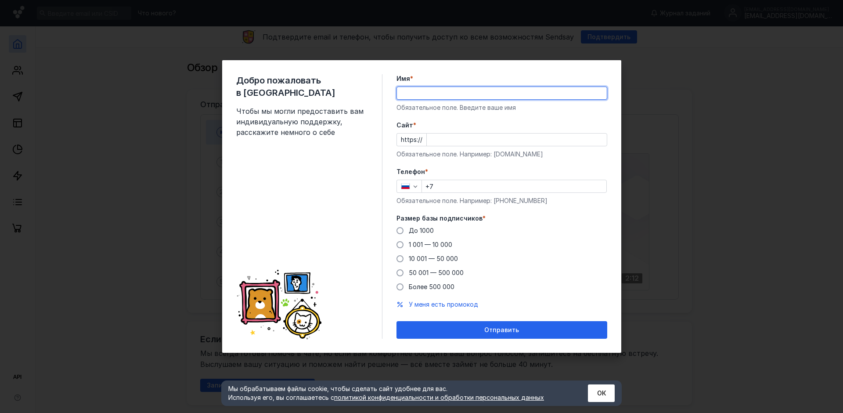  What do you see at coordinates (436, 272) in the screenshot?
I see `span: 50 001 — 500 000` at bounding box center [436, 272].